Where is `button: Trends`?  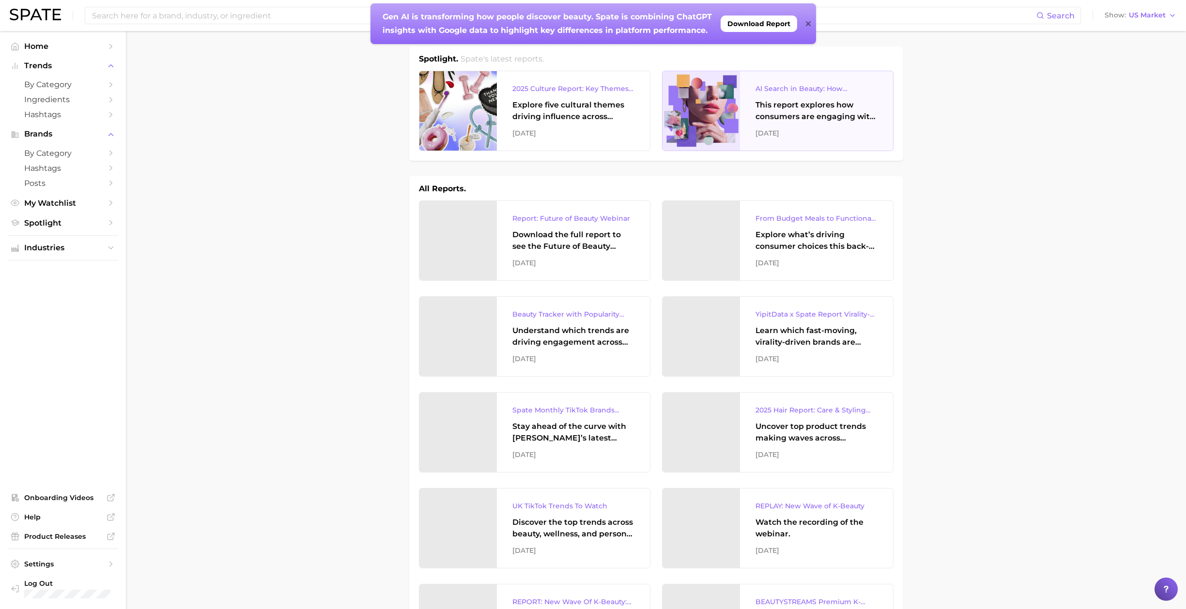 button: Trends is located at coordinates (63, 66).